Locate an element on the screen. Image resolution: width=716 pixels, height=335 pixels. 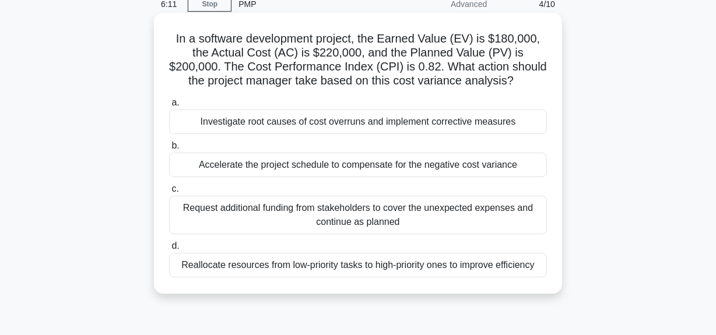
div: Request additional funding from stakeholders to cover the unexpected expenses and continue as pla... is located at coordinates (358, 215).